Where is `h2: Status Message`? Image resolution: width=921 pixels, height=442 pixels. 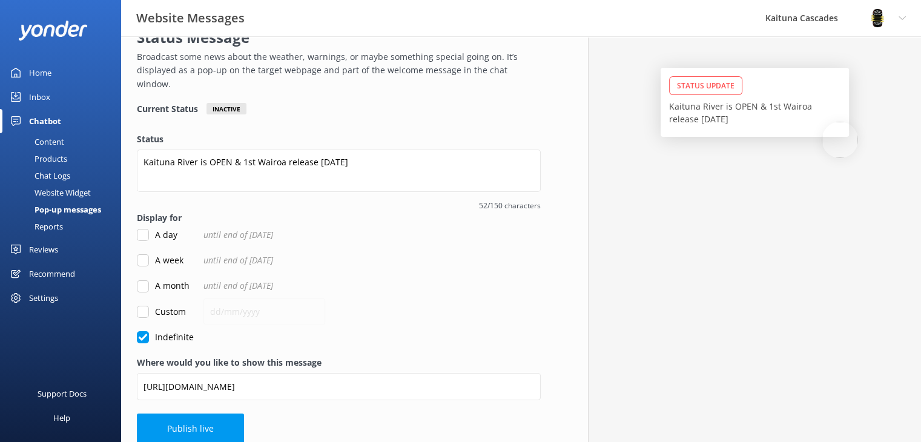
h2: Status Message is located at coordinates (336, 38).